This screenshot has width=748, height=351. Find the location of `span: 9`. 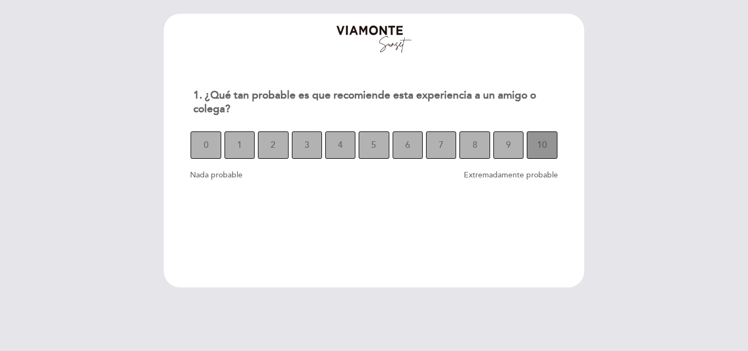

span: 9 is located at coordinates (508, 145).